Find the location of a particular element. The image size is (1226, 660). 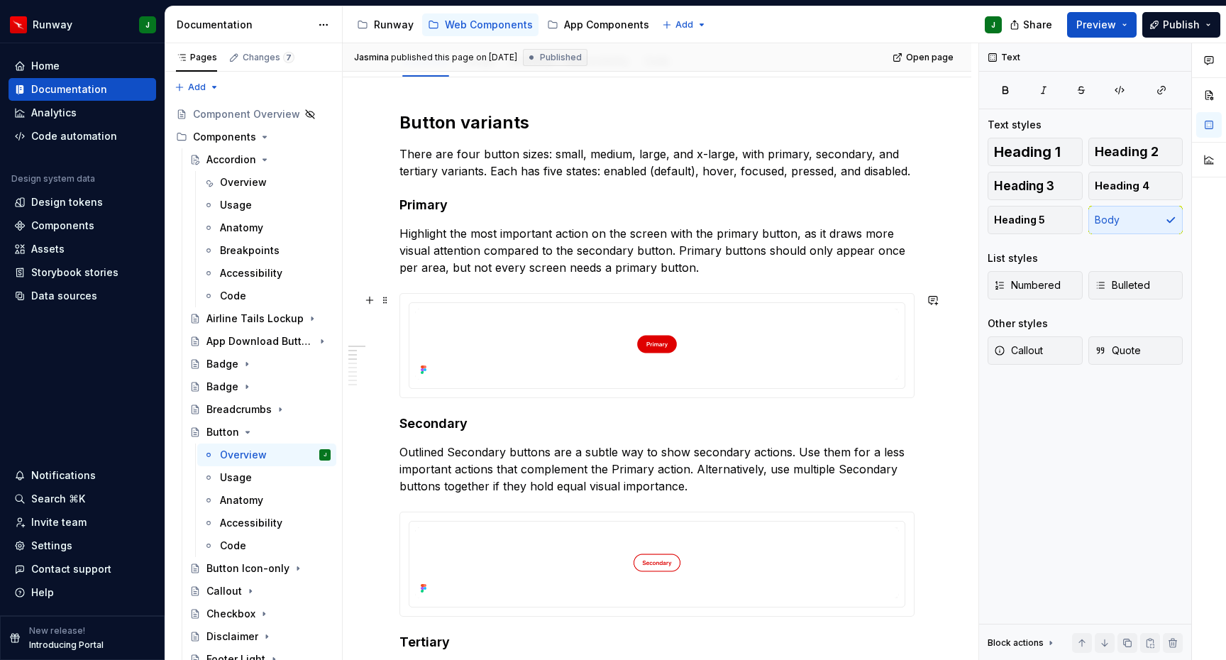

span: Publish is located at coordinates (1181, 25).